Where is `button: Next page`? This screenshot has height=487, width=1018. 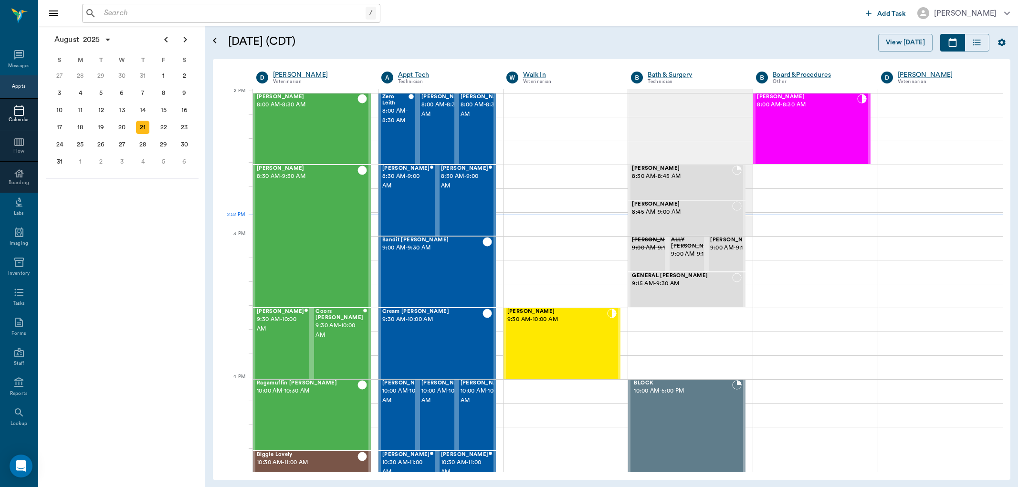
button: Next page is located at coordinates (185, 40).